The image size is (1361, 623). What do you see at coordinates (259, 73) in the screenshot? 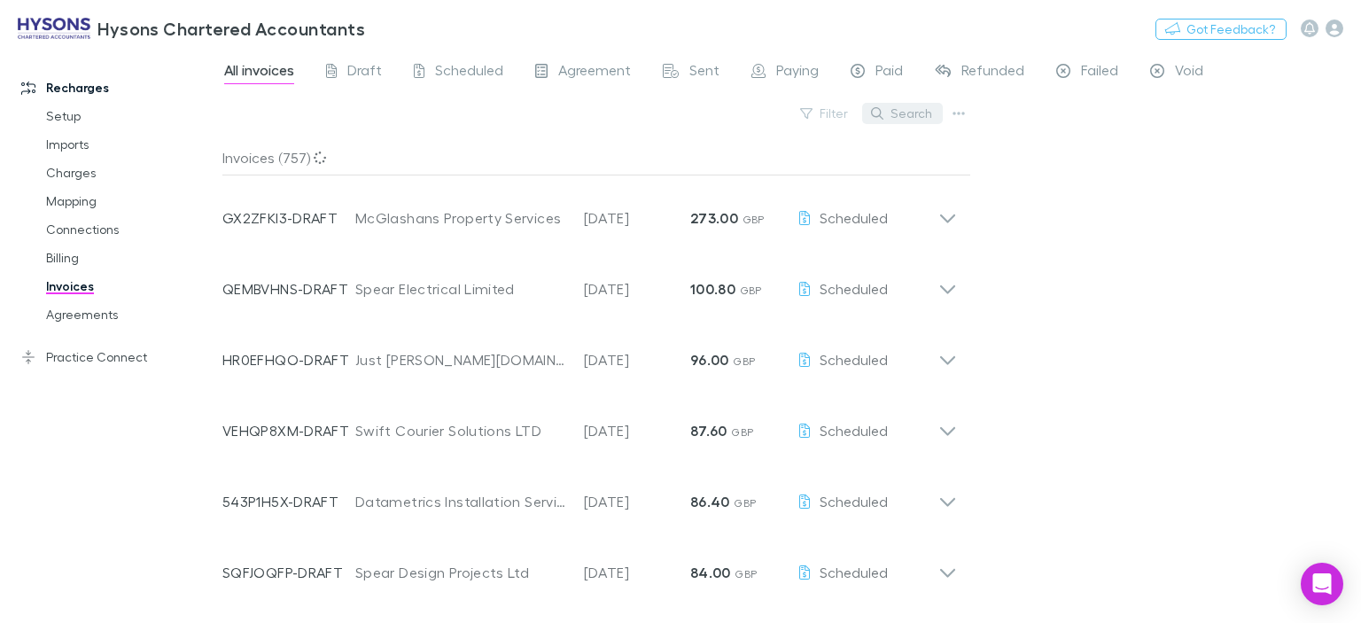
I see `span: All invoices` at bounding box center [259, 73].